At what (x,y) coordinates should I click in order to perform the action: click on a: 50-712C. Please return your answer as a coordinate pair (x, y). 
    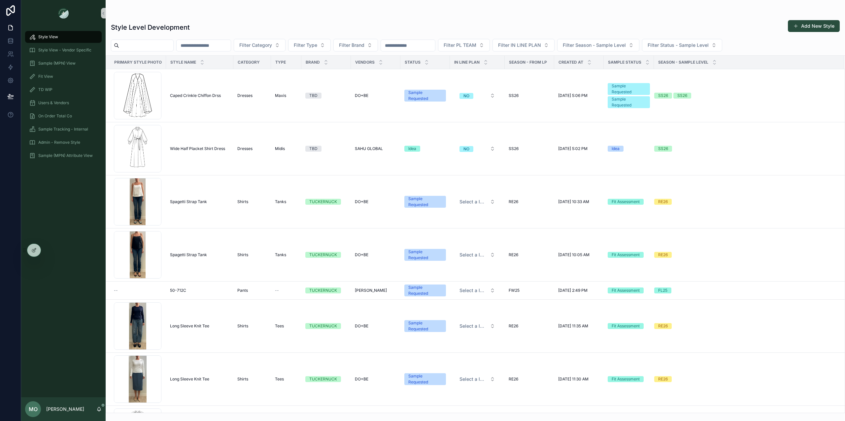
    Looking at the image, I should click on (200, 291).